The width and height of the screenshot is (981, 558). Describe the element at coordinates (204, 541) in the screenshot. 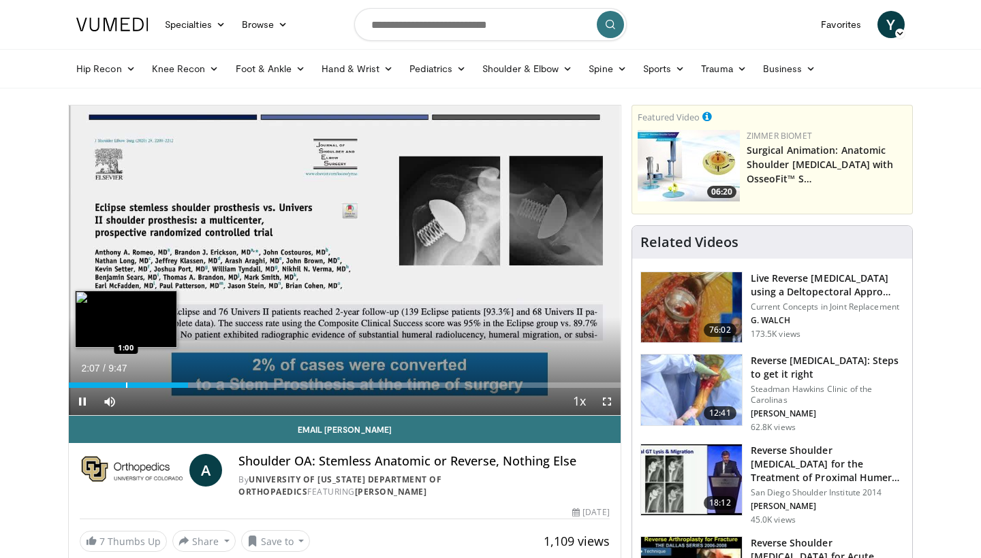

I see `button: Share` at that location.